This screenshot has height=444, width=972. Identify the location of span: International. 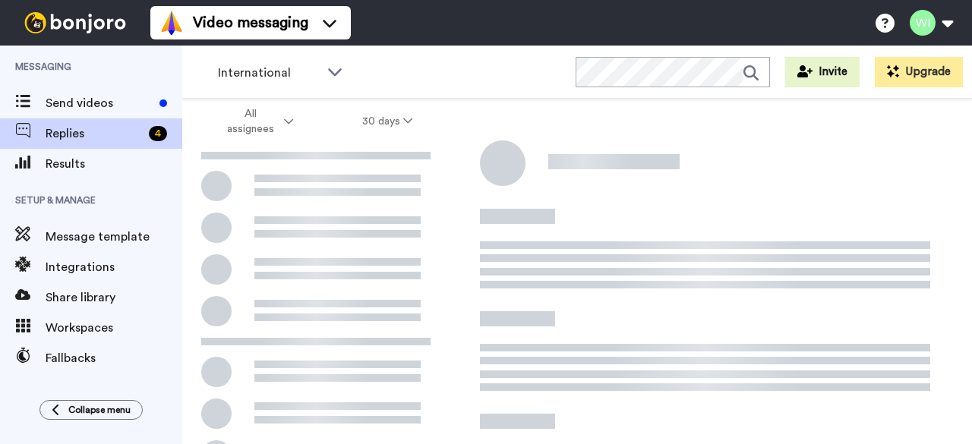
(269, 73).